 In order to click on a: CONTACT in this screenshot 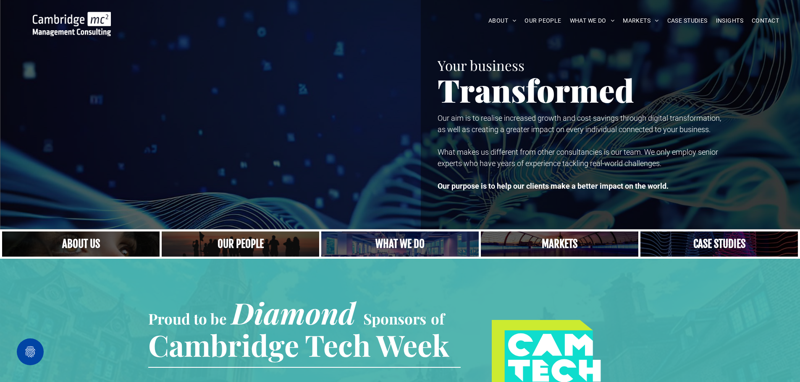, I will do `click(765, 21)`.